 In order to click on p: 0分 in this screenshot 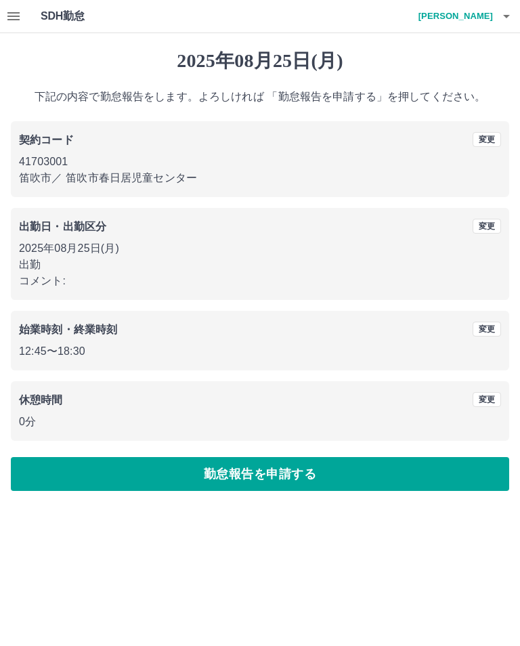, I will do `click(260, 422)`.